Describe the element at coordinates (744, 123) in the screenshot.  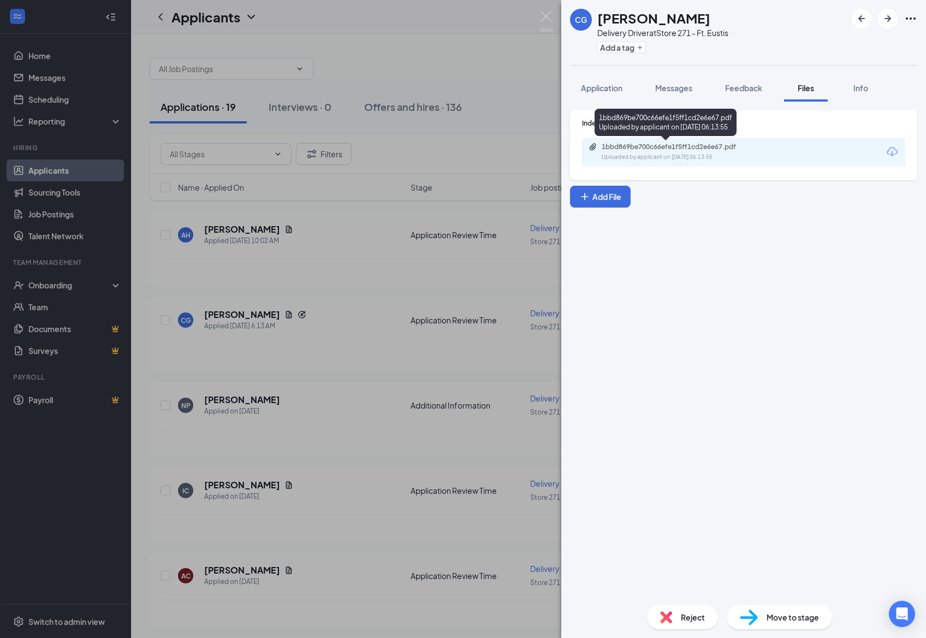
I see `div: Indeed Resume` at that location.